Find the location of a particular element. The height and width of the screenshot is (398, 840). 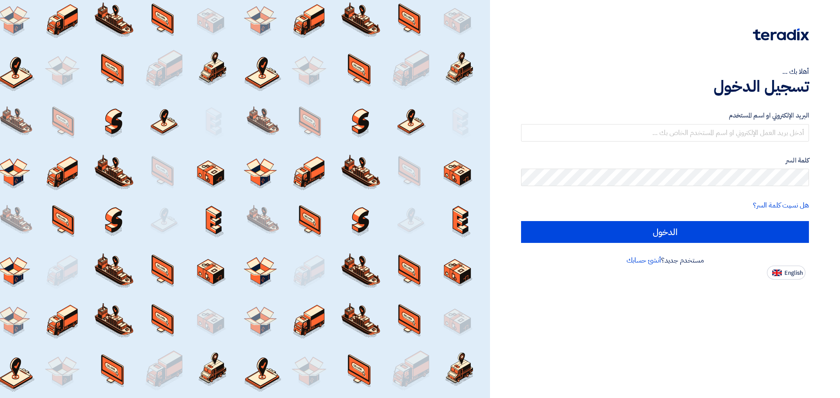

input: أدخل بريد العمل الإلكتروني او اسم المستخدم الخاص بك ... is located at coordinates (665, 133).